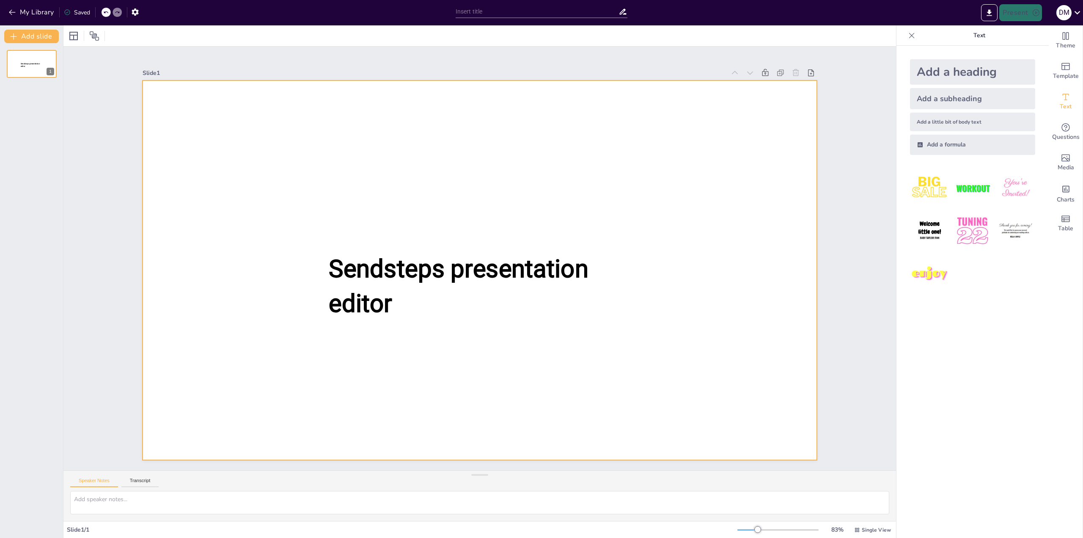 The height and width of the screenshot is (538, 1083). I want to click on div: 83 %, so click(837, 529).